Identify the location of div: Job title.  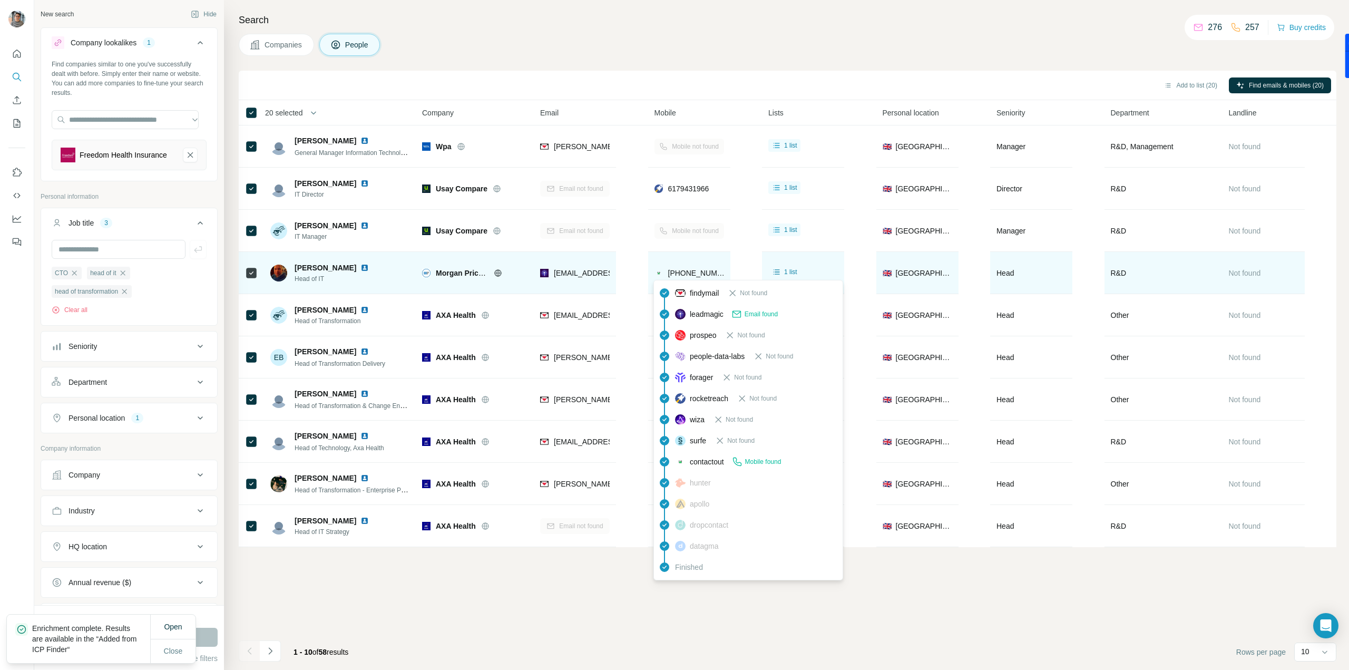
(81, 223).